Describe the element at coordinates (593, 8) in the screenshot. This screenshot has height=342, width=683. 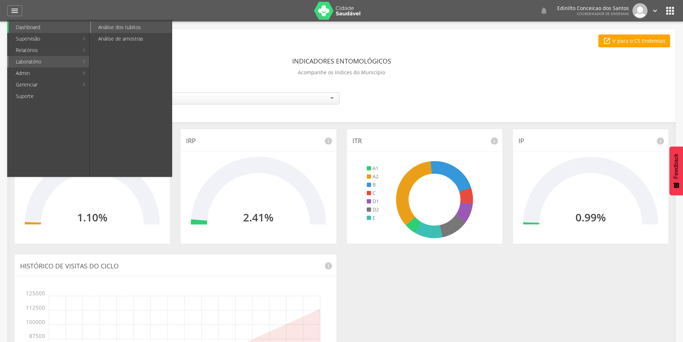
I see `p: Edinilto Conceicao dos Santos` at that location.